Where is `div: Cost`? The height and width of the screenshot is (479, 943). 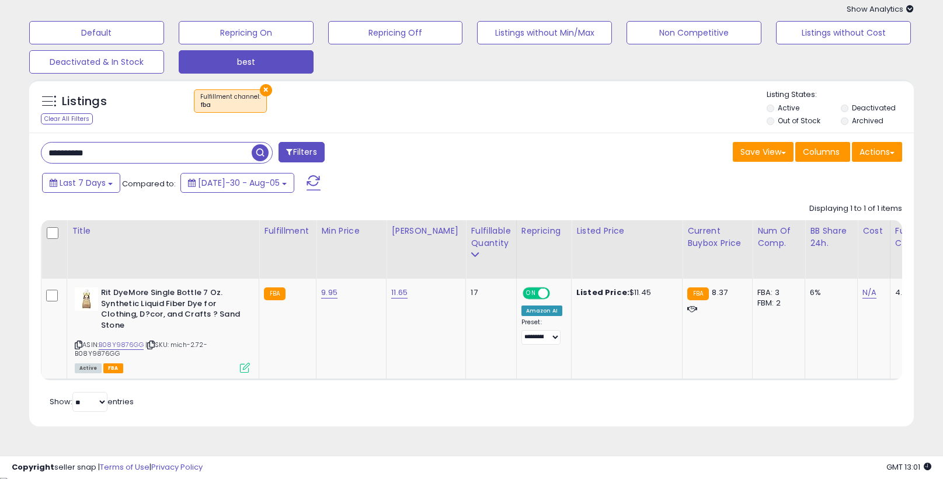 div: Cost is located at coordinates (873, 231).